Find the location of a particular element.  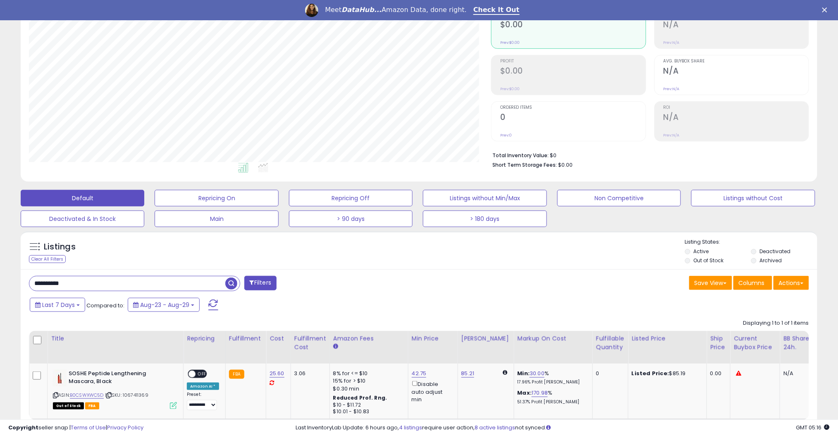

a: 25.60 is located at coordinates (277, 373).